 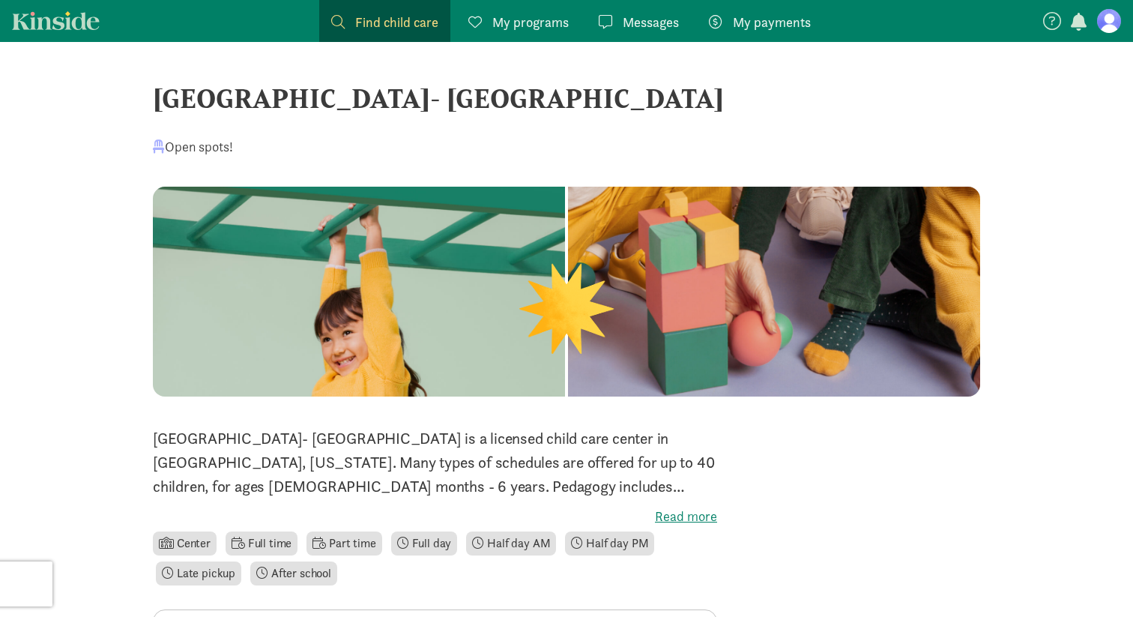 What do you see at coordinates (651, 22) in the screenshot?
I see `span: Messages` at bounding box center [651, 22].